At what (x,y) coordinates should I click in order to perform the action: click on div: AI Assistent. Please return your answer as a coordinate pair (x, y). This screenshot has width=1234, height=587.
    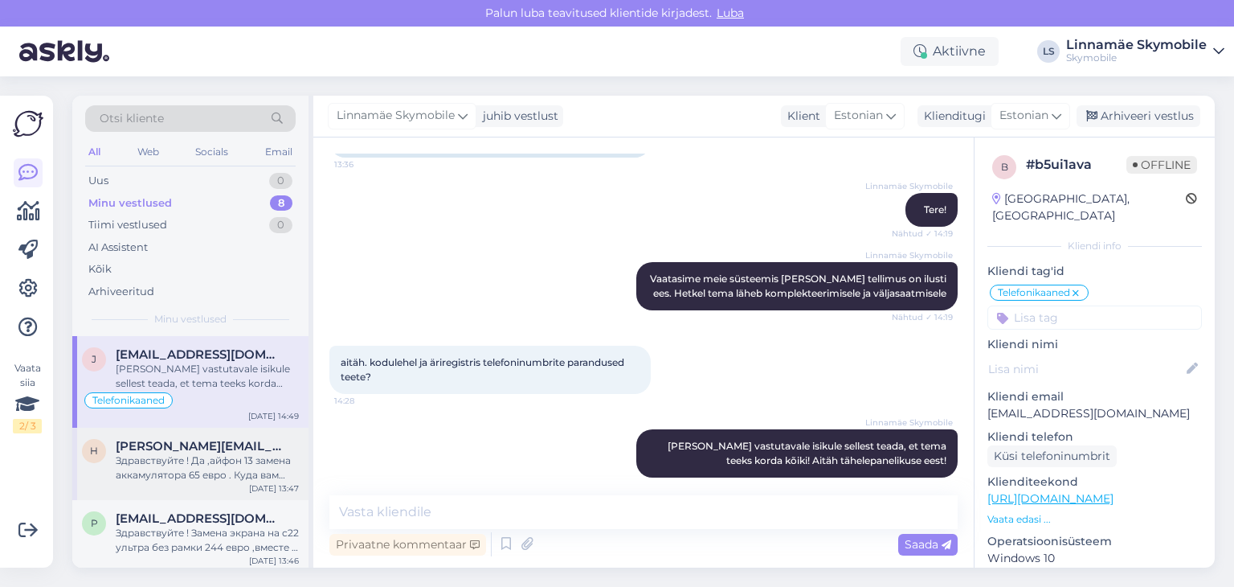
    Looking at the image, I should click on (118, 247).